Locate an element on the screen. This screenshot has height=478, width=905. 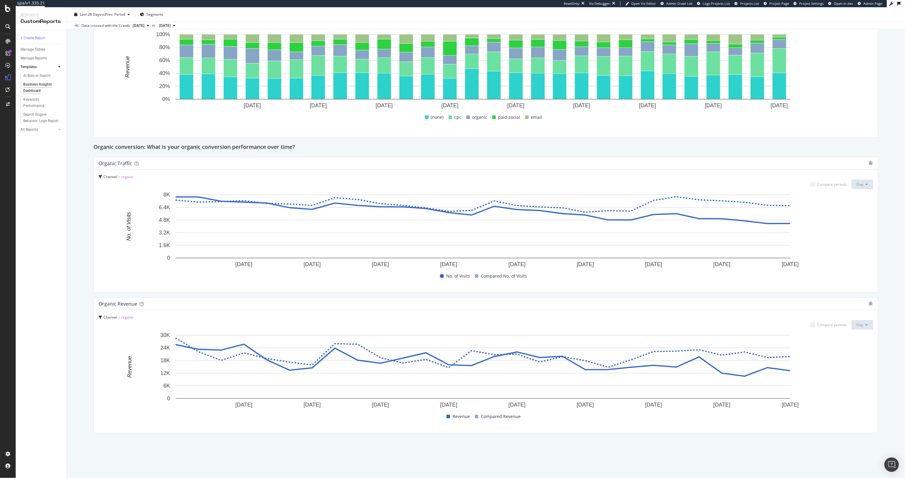
span: vs is located at coordinates (154, 25).